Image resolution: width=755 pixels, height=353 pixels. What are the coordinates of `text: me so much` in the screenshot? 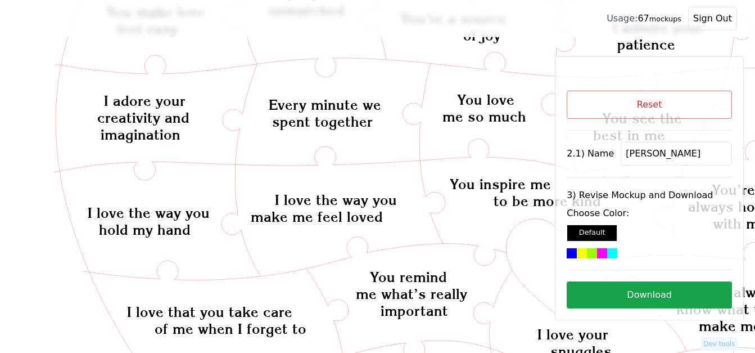 It's located at (484, 116).